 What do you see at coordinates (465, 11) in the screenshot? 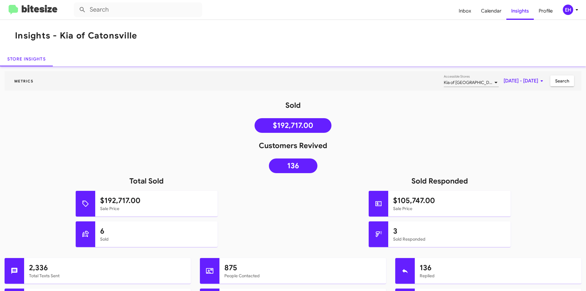
I see `span: Inbox` at bounding box center [465, 11].